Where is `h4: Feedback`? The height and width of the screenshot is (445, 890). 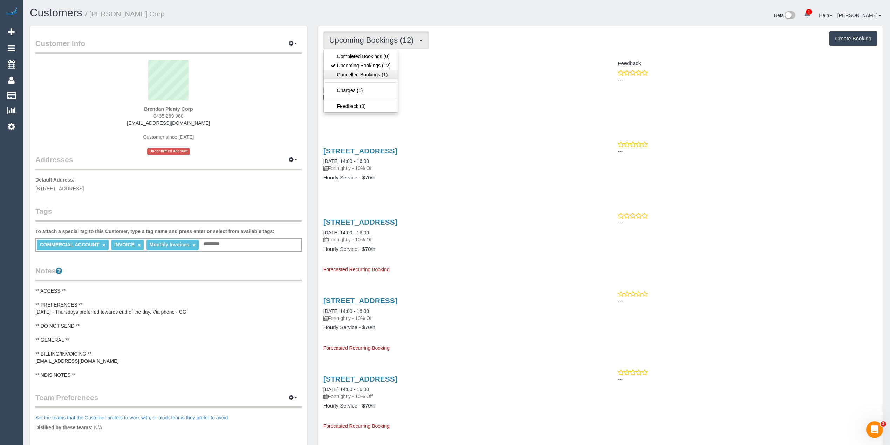 h4: Feedback is located at coordinates (742, 63).